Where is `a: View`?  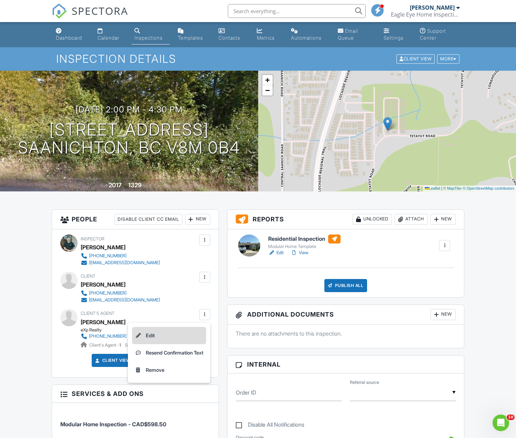 a: View is located at coordinates (300, 253).